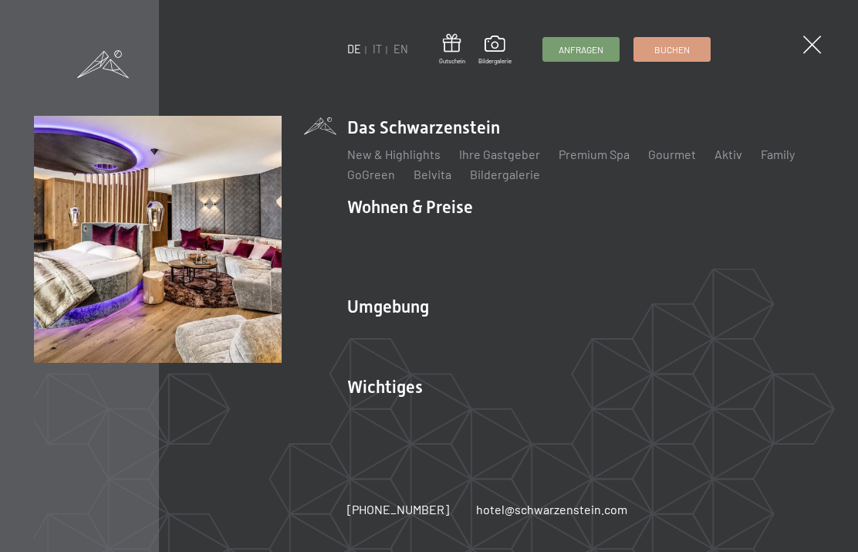 The width and height of the screenshot is (858, 552). Describe the element at coordinates (552, 509) in the screenshot. I see `a: hotel@schwarzenstein.com` at that location.